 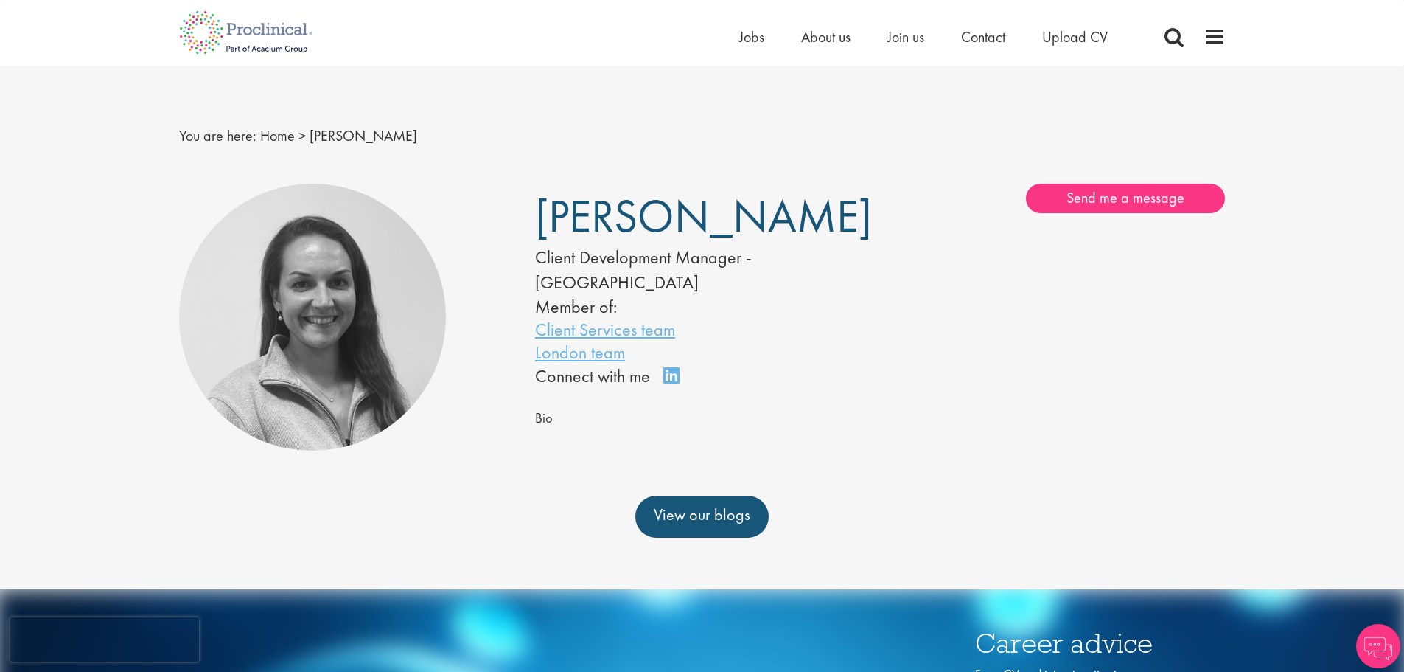 I want to click on a: Send me a message, so click(x=1126, y=198).